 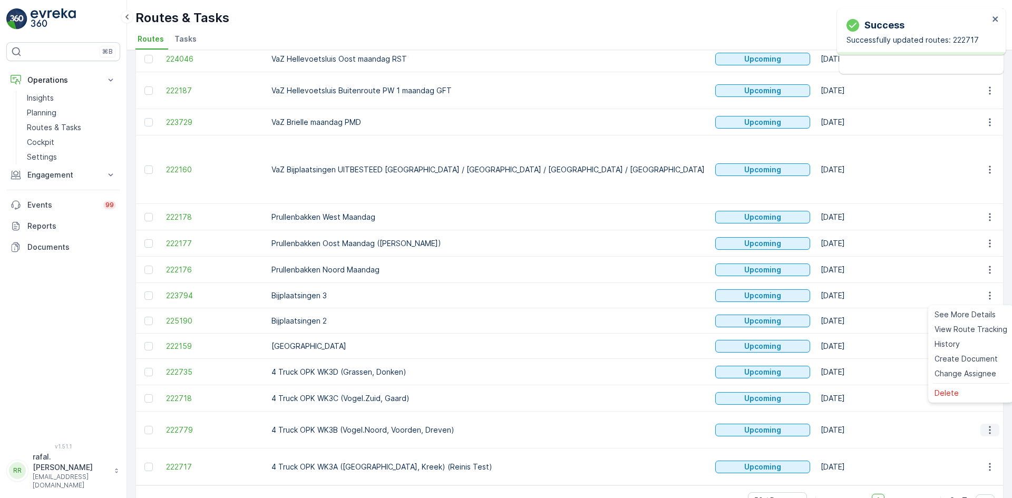 I want to click on p: 4 Truck OPK WK3D (Grassen, Donken), so click(x=488, y=372).